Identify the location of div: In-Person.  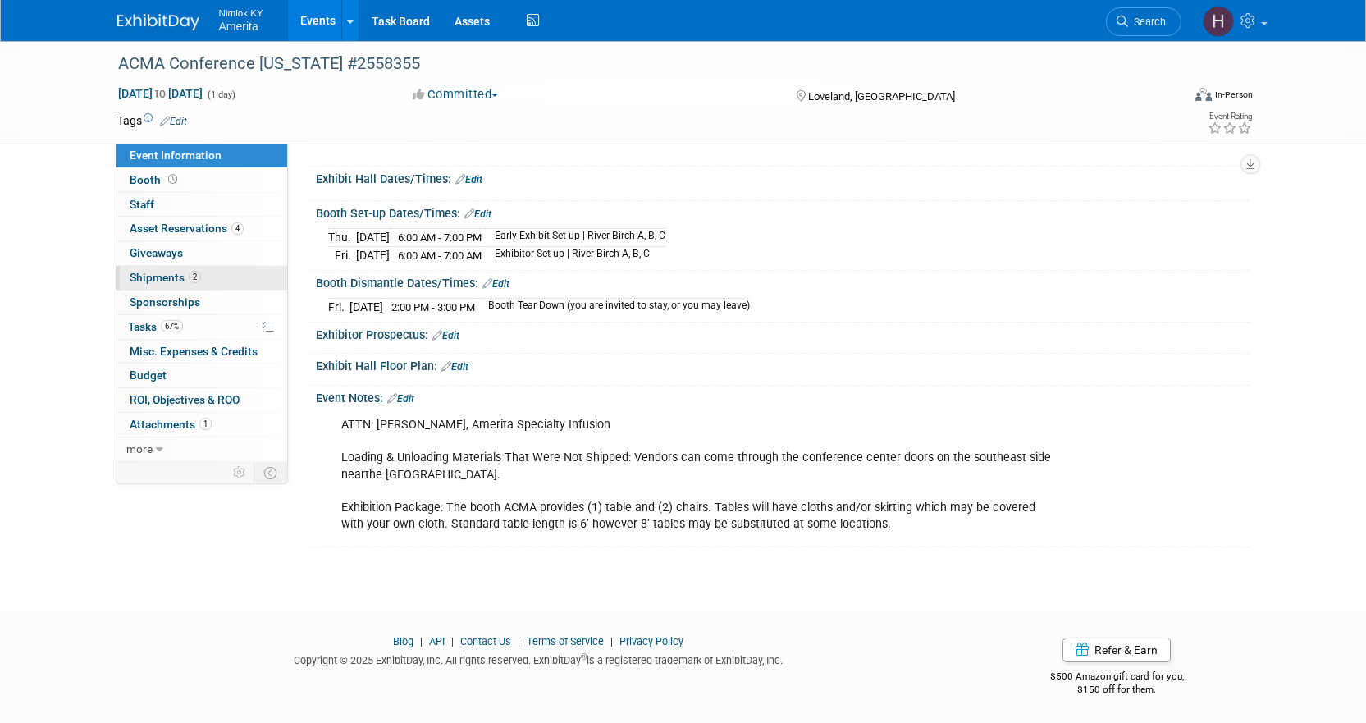
(1233, 94).